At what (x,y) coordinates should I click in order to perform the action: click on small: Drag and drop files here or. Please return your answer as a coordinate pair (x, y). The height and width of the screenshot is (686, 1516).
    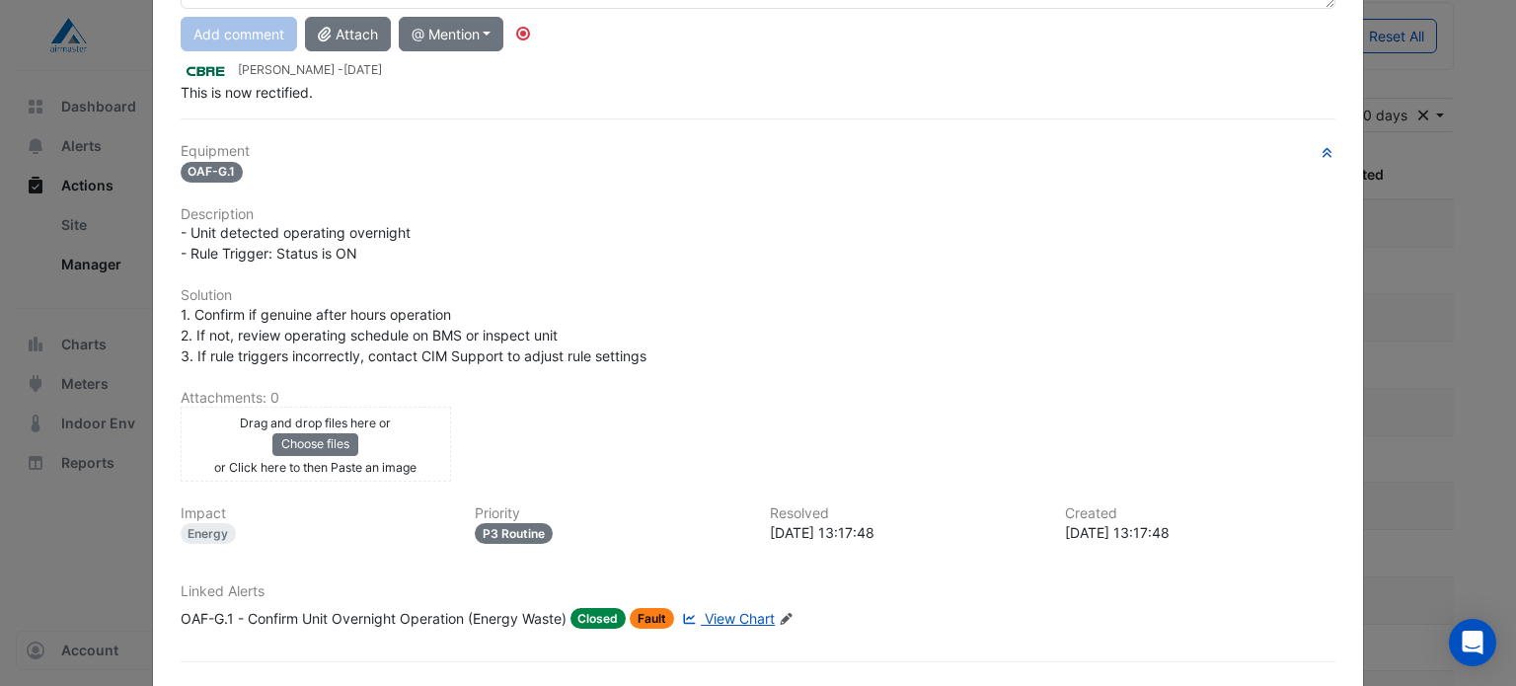
    Looking at the image, I should click on (315, 422).